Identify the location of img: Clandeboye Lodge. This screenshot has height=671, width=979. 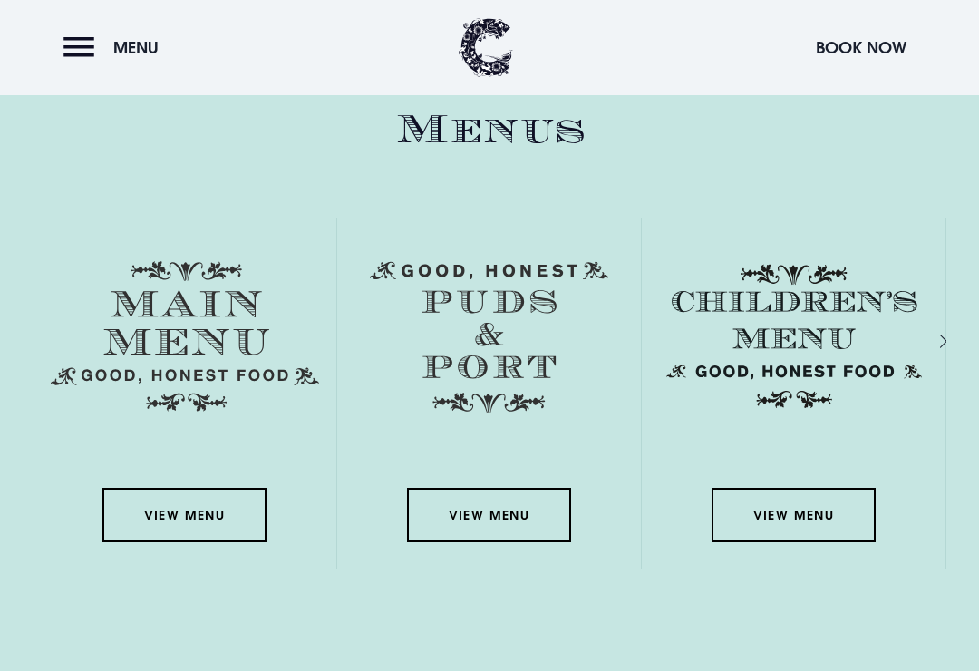
(486, 47).